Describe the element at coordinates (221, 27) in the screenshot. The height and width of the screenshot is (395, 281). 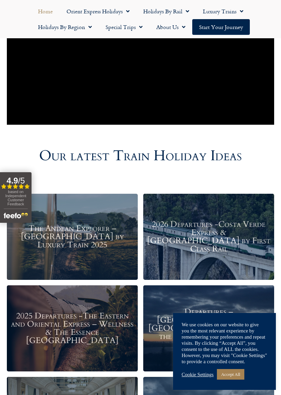
I see `a: Start your Journey` at that location.